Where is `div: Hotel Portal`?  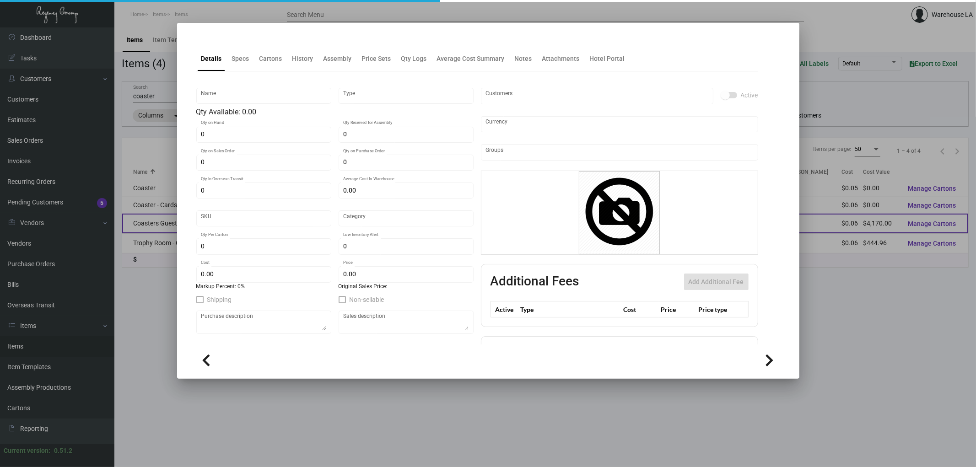
div: Hotel Portal is located at coordinates (607, 59).